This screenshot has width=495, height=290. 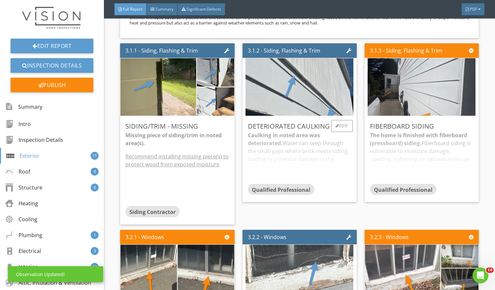 What do you see at coordinates (52, 66) in the screenshot?
I see `a: Inspection Details` at bounding box center [52, 66].